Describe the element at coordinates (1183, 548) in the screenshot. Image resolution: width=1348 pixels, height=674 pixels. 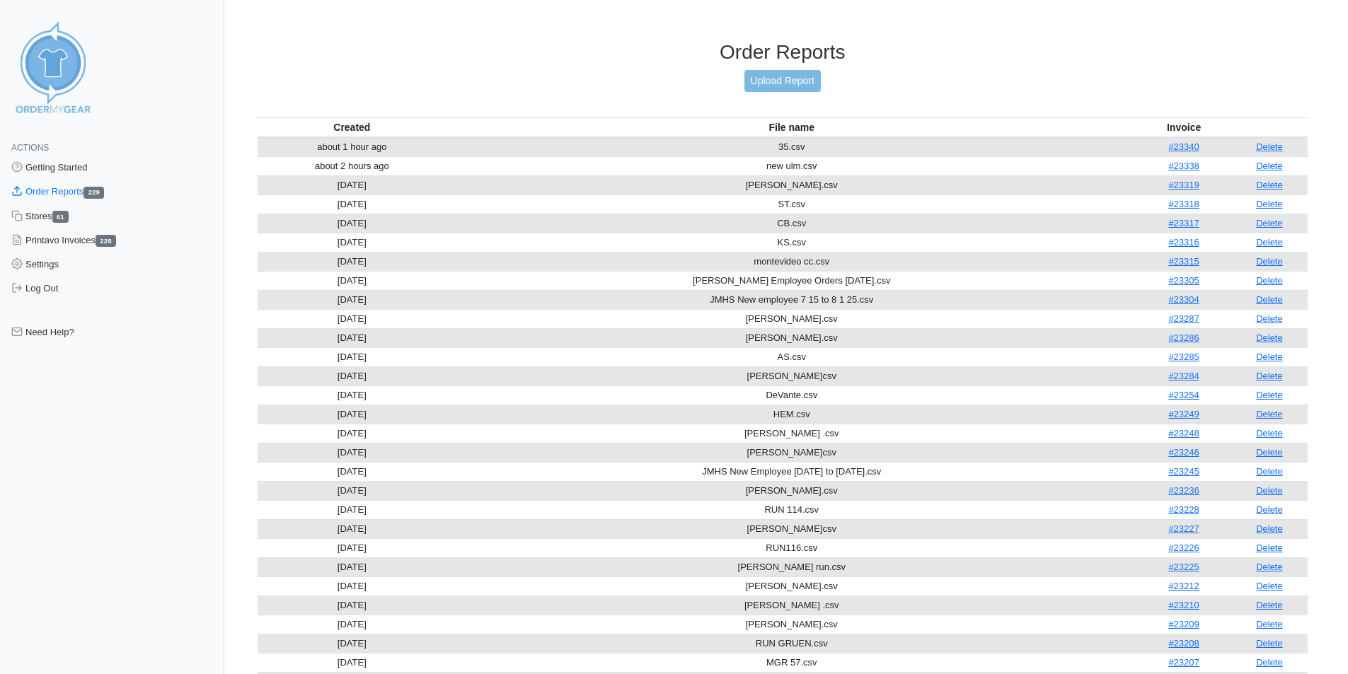
I see `a: #23226` at that location.